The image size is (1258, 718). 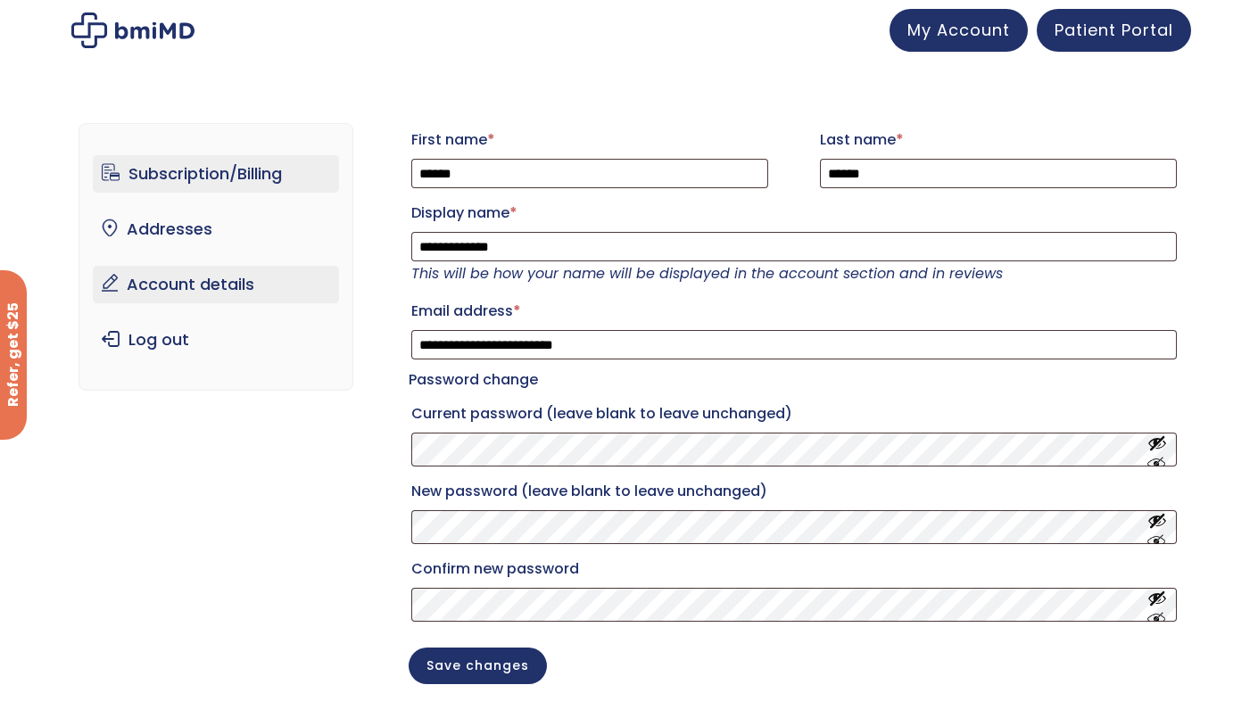 What do you see at coordinates (590, 140) in the screenshot?
I see `label: First name` at bounding box center [590, 140].